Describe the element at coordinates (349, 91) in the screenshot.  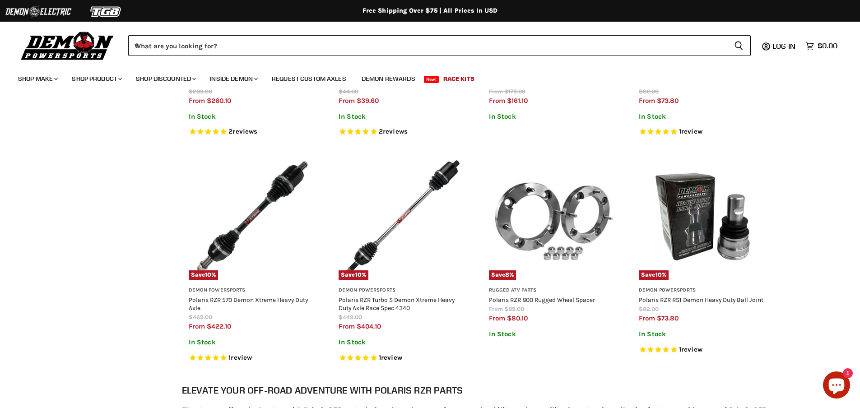
I see `span: $44.00` at that location.